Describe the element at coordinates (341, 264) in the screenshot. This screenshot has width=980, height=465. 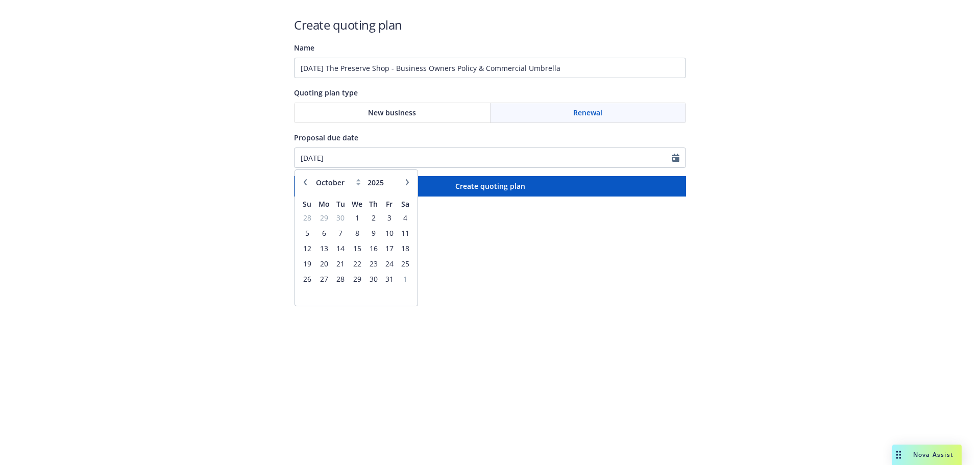
I see `span: 21` at that location.